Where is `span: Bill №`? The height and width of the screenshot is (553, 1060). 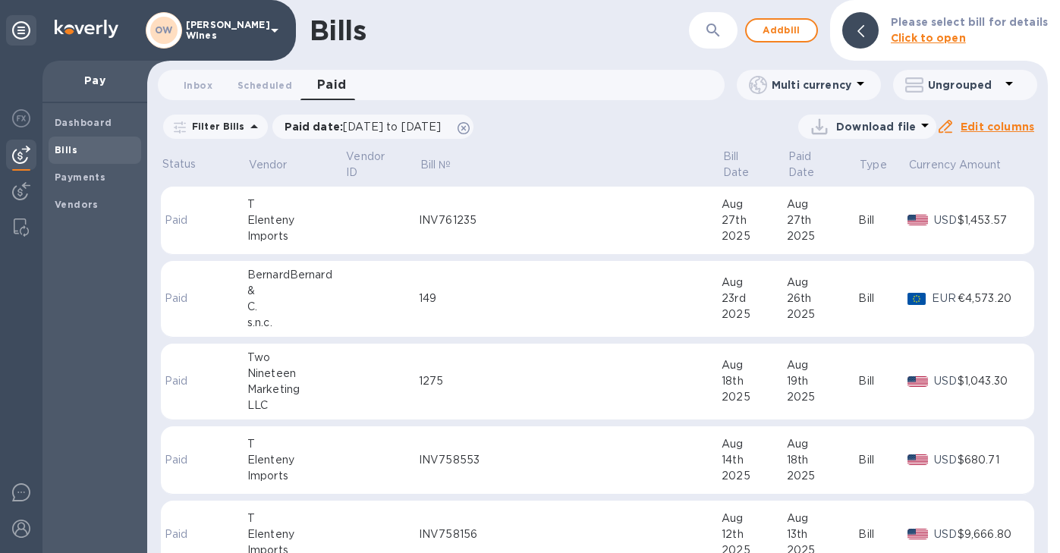 span: Bill № is located at coordinates (445, 165).